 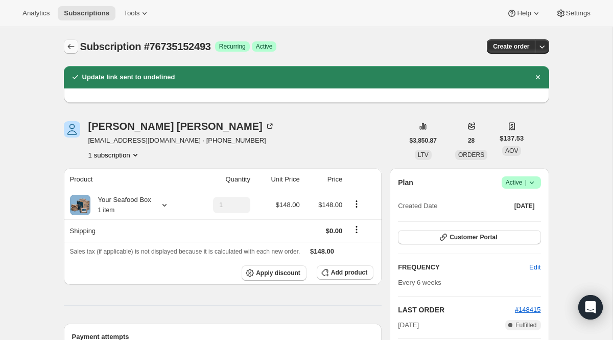 I want to click on th: Product, so click(x=128, y=179).